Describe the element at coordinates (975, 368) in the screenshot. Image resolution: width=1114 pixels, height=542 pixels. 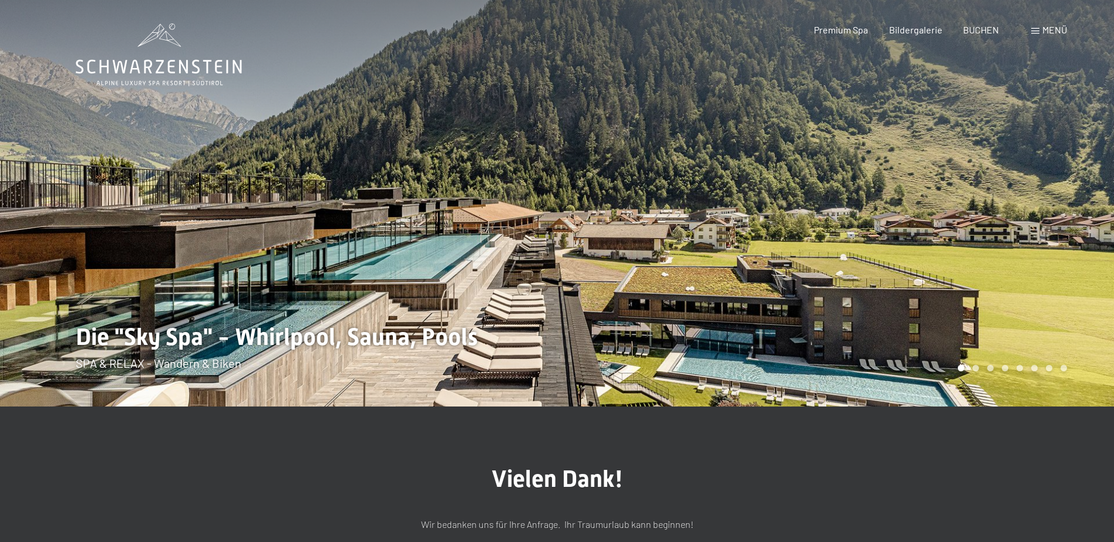
I see `div: Carousel Page 2` at that location.